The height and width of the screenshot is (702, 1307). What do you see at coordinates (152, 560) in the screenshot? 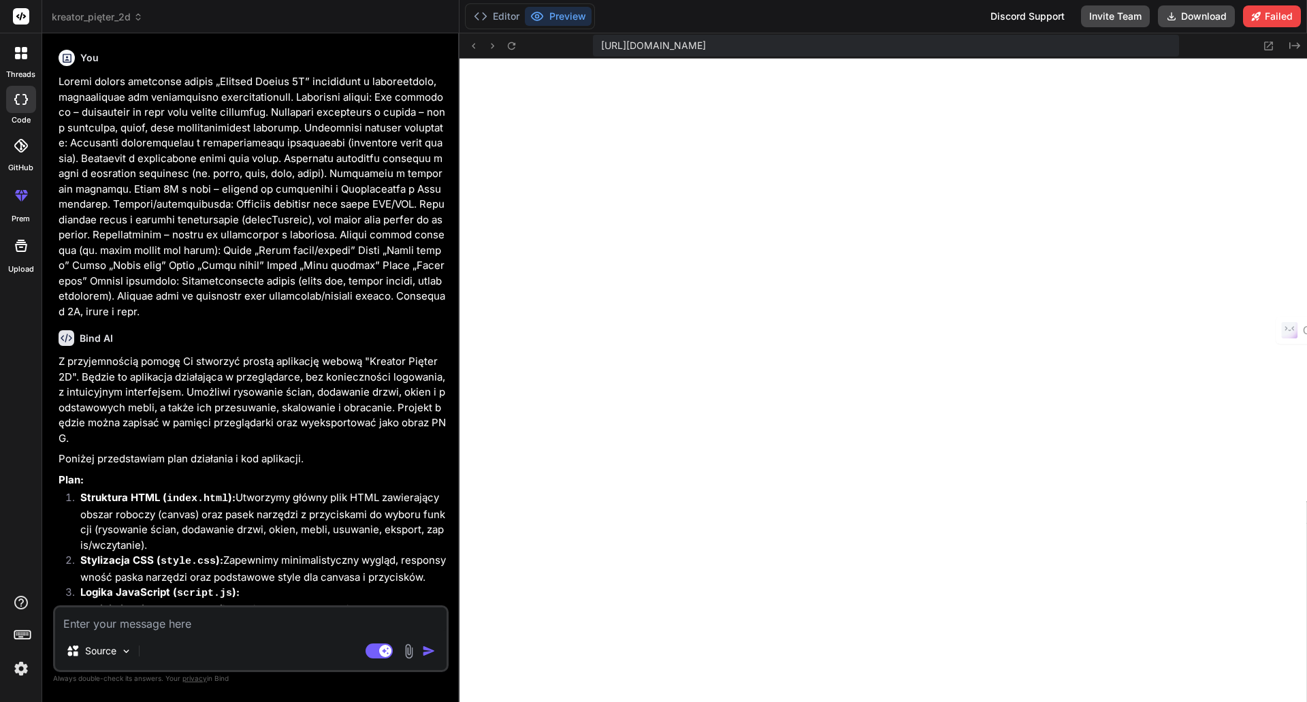
I see `strong: Stylizacja CSS ( ):` at bounding box center [152, 560].